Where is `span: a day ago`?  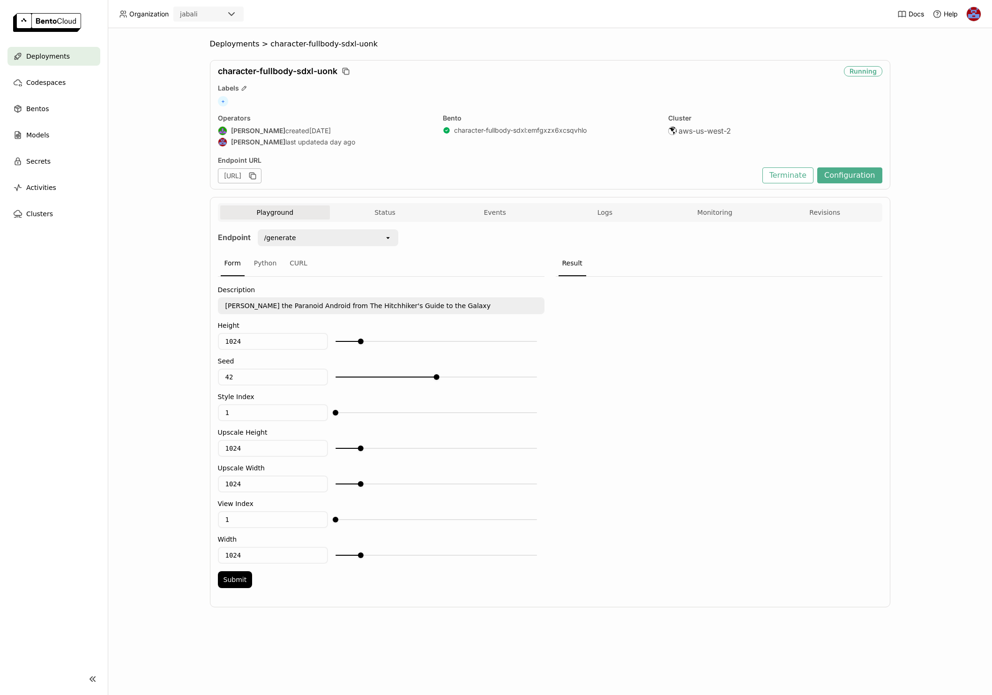
span: a day ago is located at coordinates (340, 142).